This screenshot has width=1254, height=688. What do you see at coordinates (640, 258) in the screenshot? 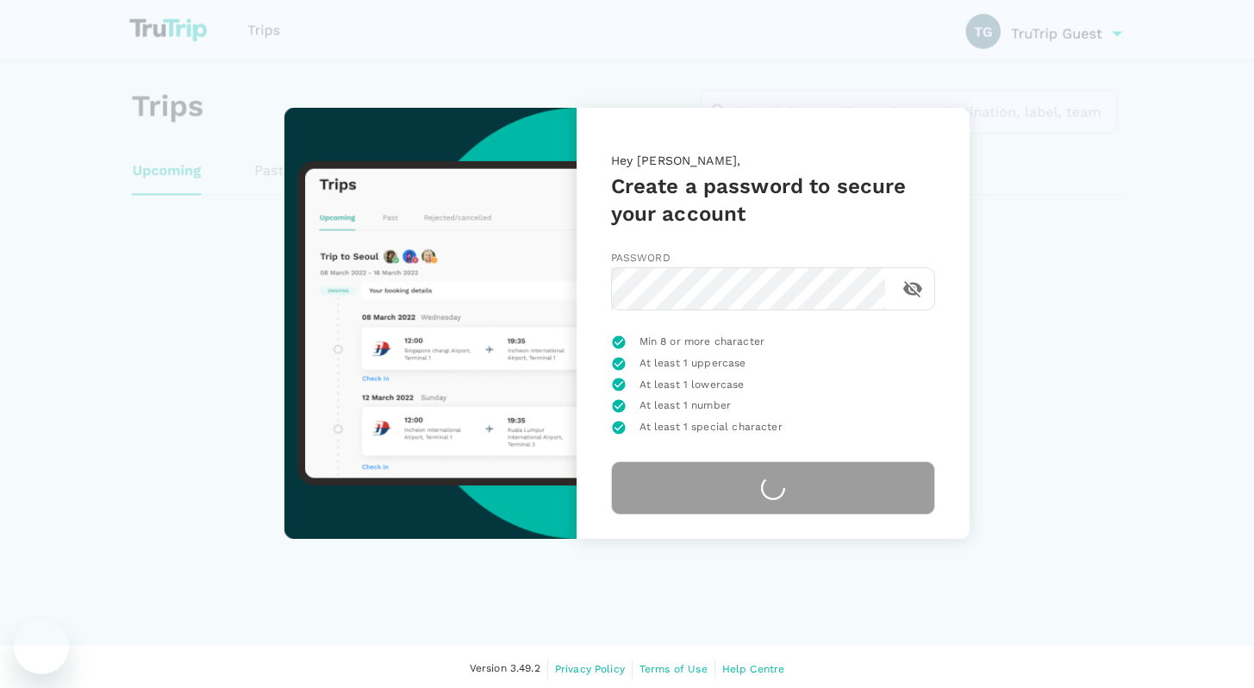
I see `span: Password` at bounding box center [640, 258].